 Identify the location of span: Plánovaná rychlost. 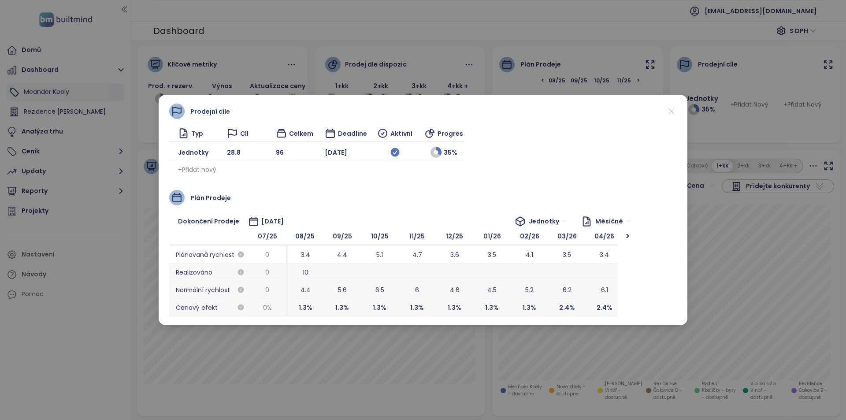
(209, 255).